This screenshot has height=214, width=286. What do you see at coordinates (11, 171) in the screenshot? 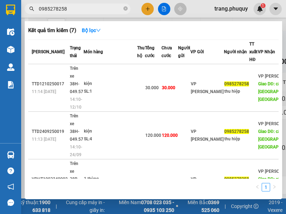
I see `span: question-circle` at bounding box center [11, 171].